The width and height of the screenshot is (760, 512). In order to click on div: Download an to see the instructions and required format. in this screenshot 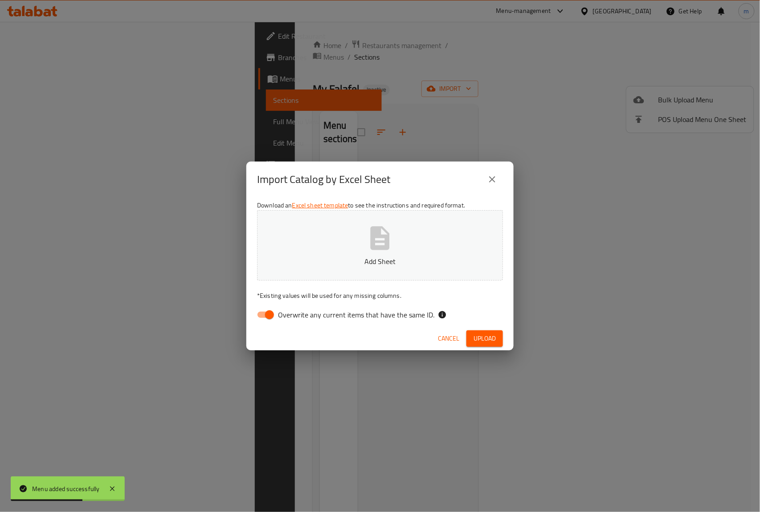, I will do `click(380, 262)`.